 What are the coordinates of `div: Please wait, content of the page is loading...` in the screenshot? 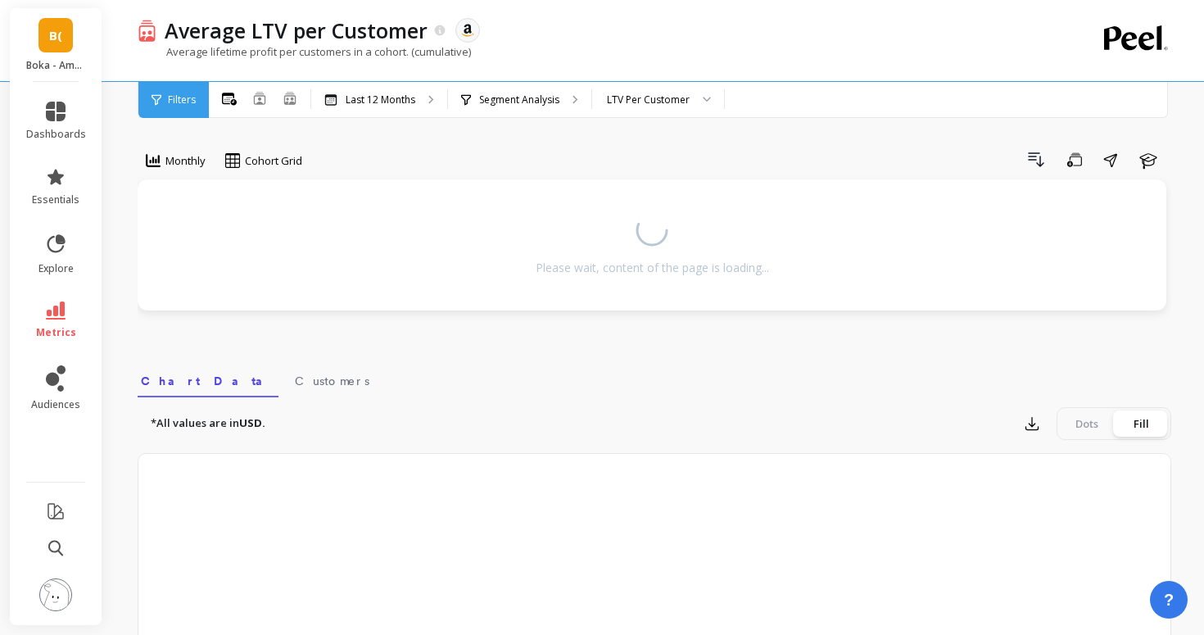 It's located at (652, 268).